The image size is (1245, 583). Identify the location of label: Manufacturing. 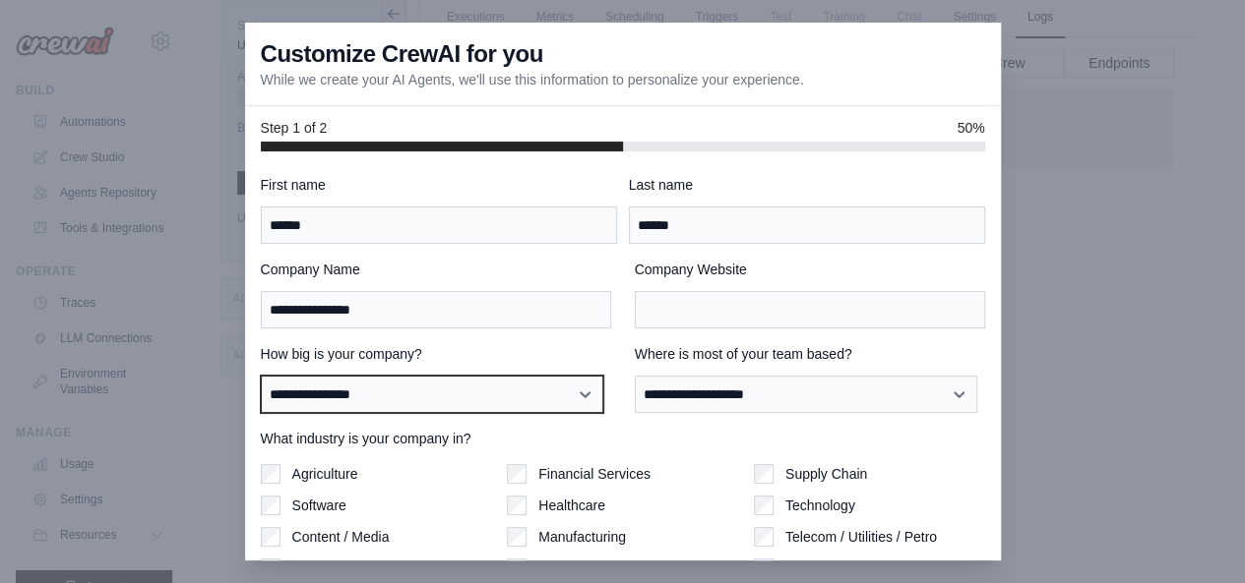
(581, 537).